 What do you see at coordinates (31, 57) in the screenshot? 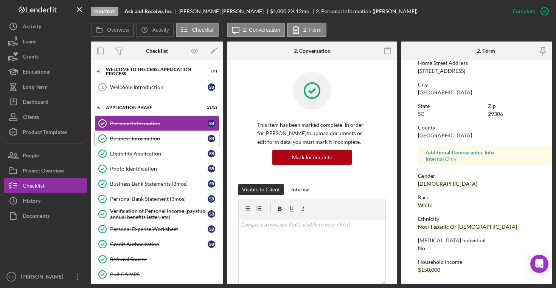
I see `div: Grants` at bounding box center [31, 57].